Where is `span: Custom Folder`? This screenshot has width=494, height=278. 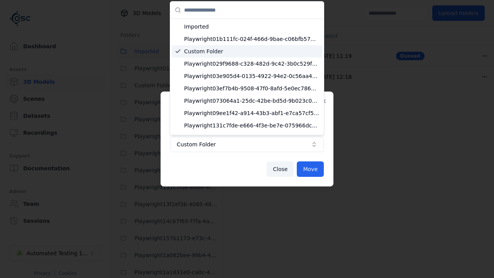 span: Custom Folder is located at coordinates (252, 51).